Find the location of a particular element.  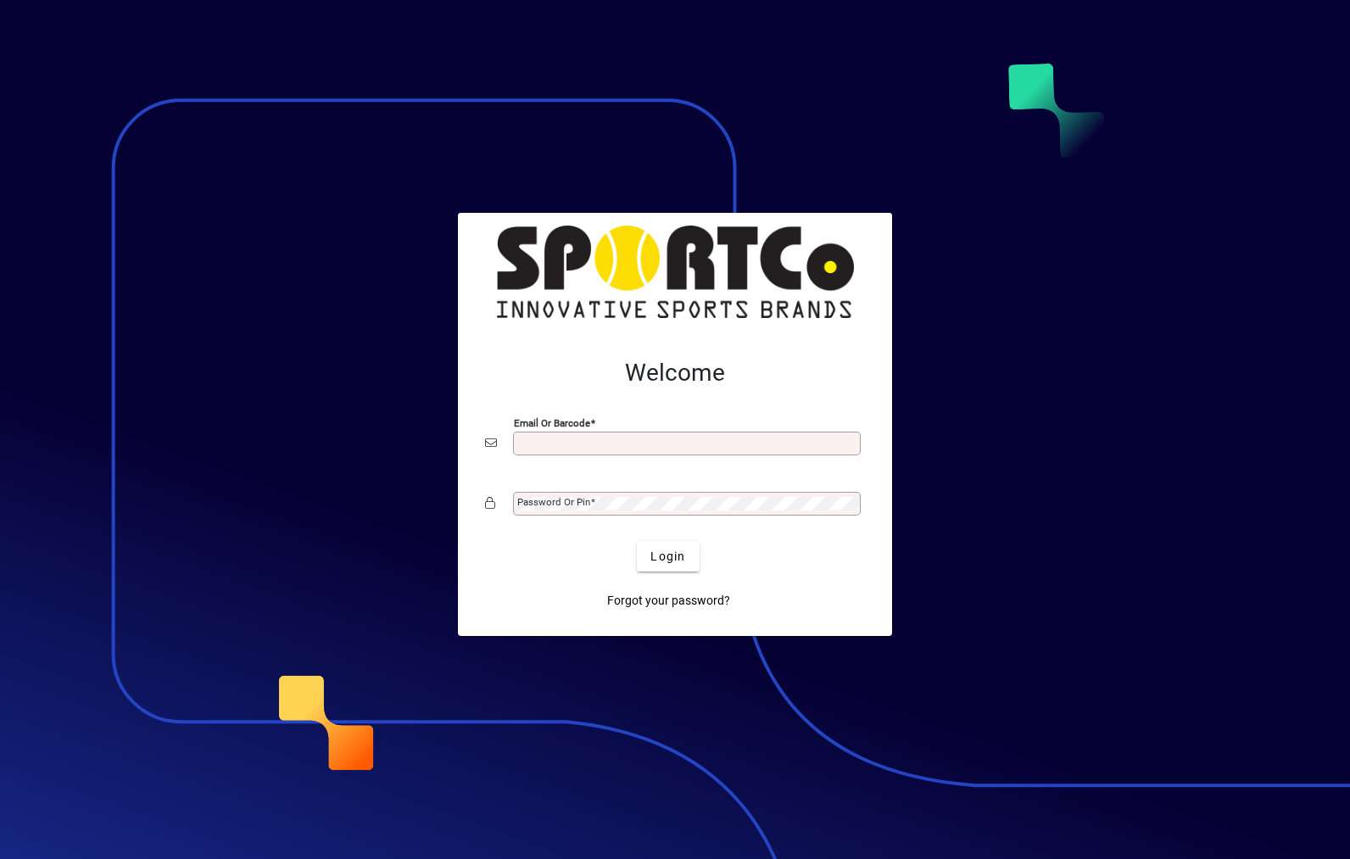

h2: Welcome is located at coordinates (675, 373).